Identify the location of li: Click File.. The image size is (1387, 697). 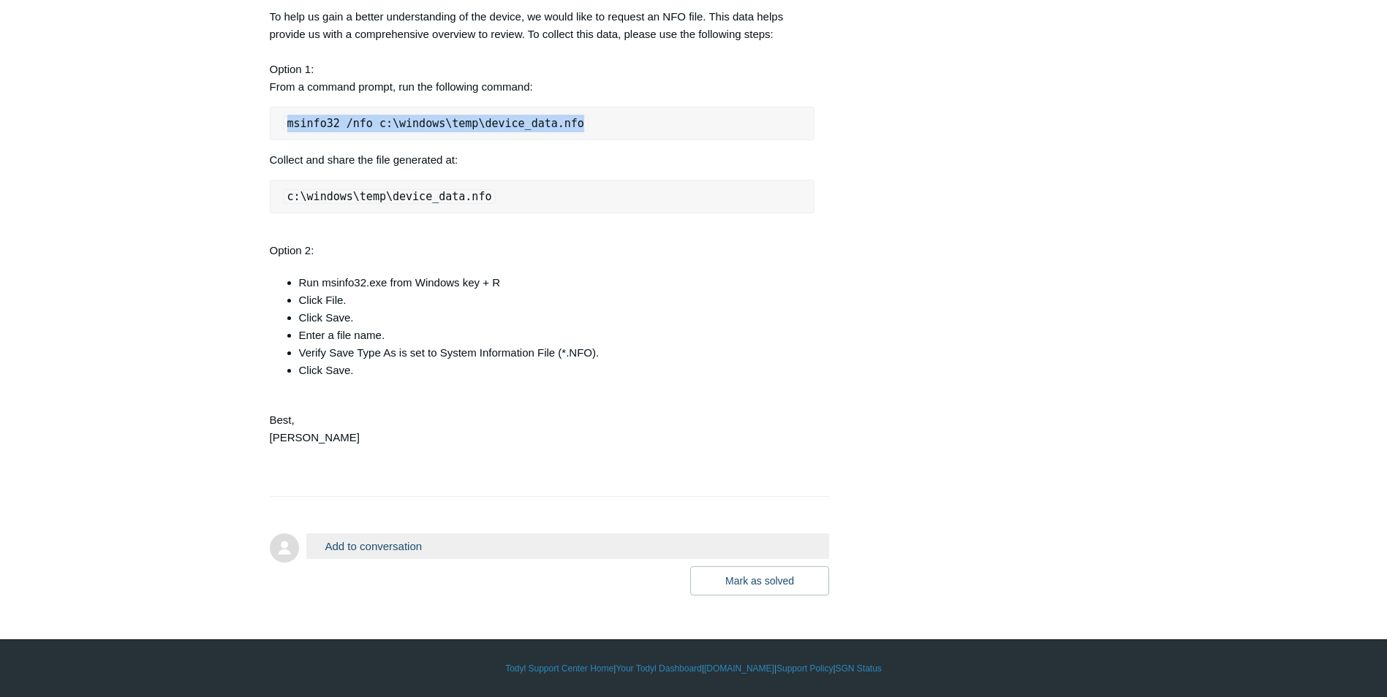
(557, 300).